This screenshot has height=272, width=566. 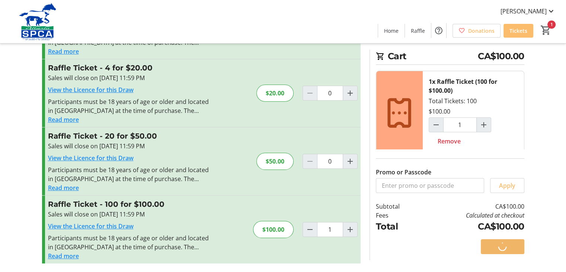 I want to click on h3: Raffle Ticket - 100 for $100.00, so click(x=129, y=204).